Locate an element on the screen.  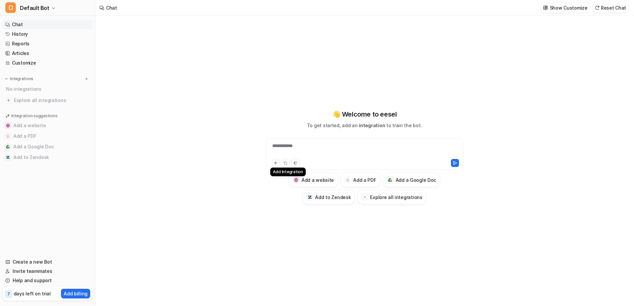
div: Chat is located at coordinates (111, 8).